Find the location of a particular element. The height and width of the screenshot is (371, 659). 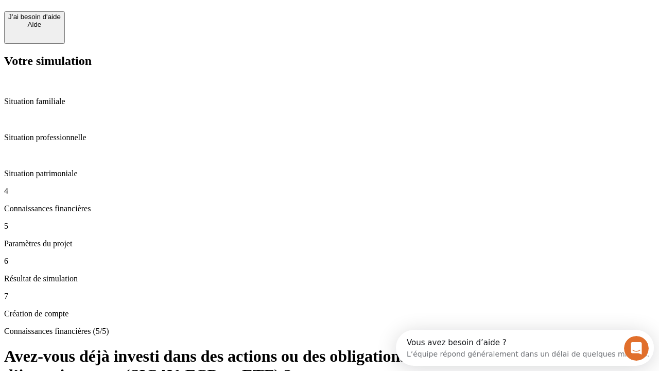

p: Connaissances financières (5/5) is located at coordinates (330, 331).